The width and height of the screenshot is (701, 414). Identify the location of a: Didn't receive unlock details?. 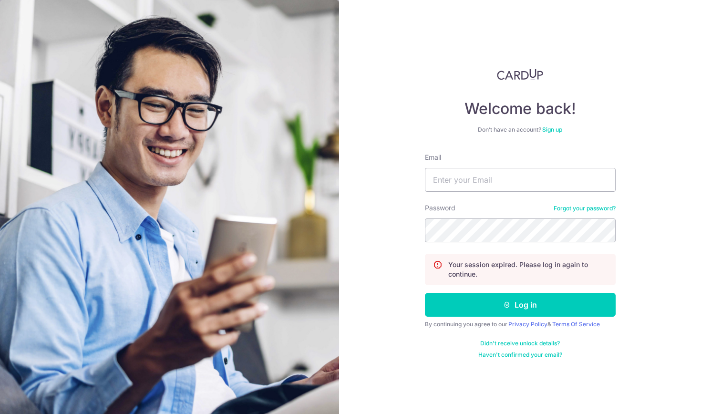
(520, 344).